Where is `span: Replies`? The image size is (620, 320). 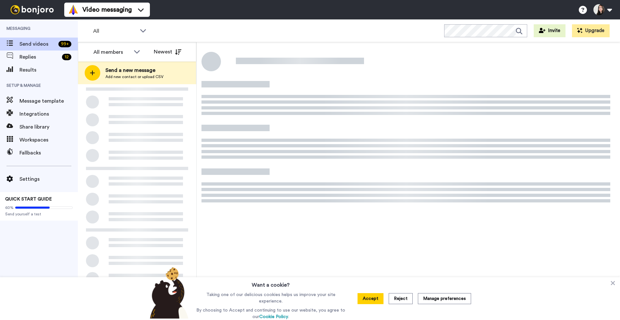
span: Replies is located at coordinates (39, 57).